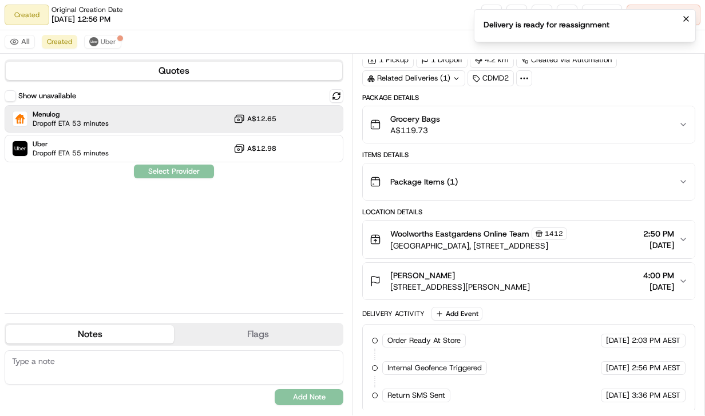 The image size is (705, 416). What do you see at coordinates (528, 212) in the screenshot?
I see `div: Location Details` at bounding box center [528, 212].